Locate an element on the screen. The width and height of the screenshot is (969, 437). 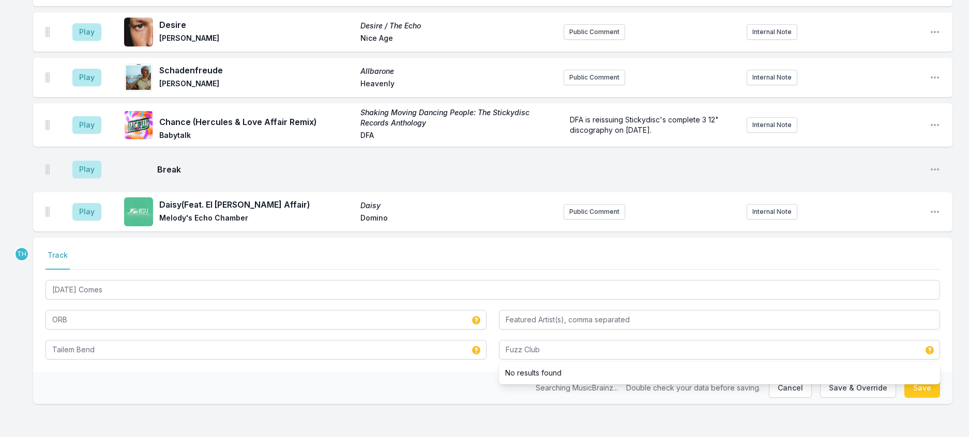
span: Domino is located at coordinates (458, 219).